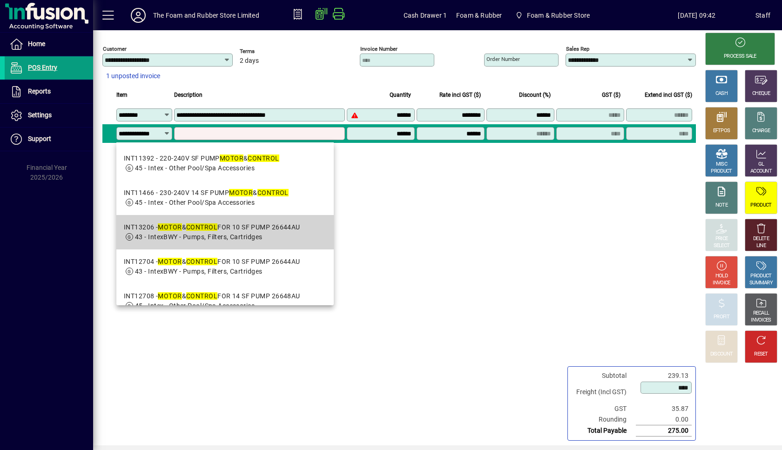 This screenshot has height=450, width=782. Describe the element at coordinates (761, 354) in the screenshot. I see `div: RESET` at that location.